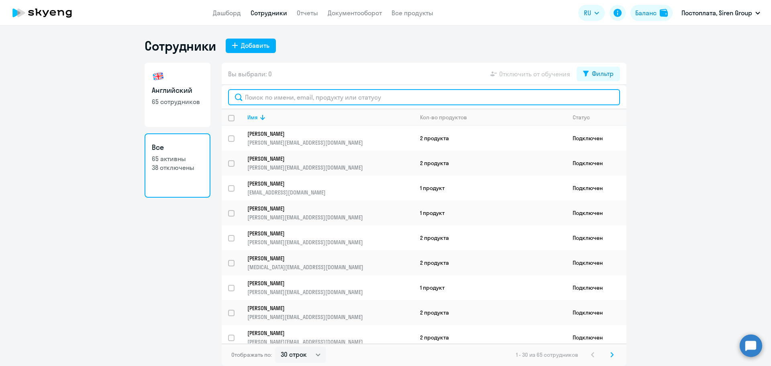  Describe the element at coordinates (227, 13) in the screenshot. I see `a: Дашборд` at that location.